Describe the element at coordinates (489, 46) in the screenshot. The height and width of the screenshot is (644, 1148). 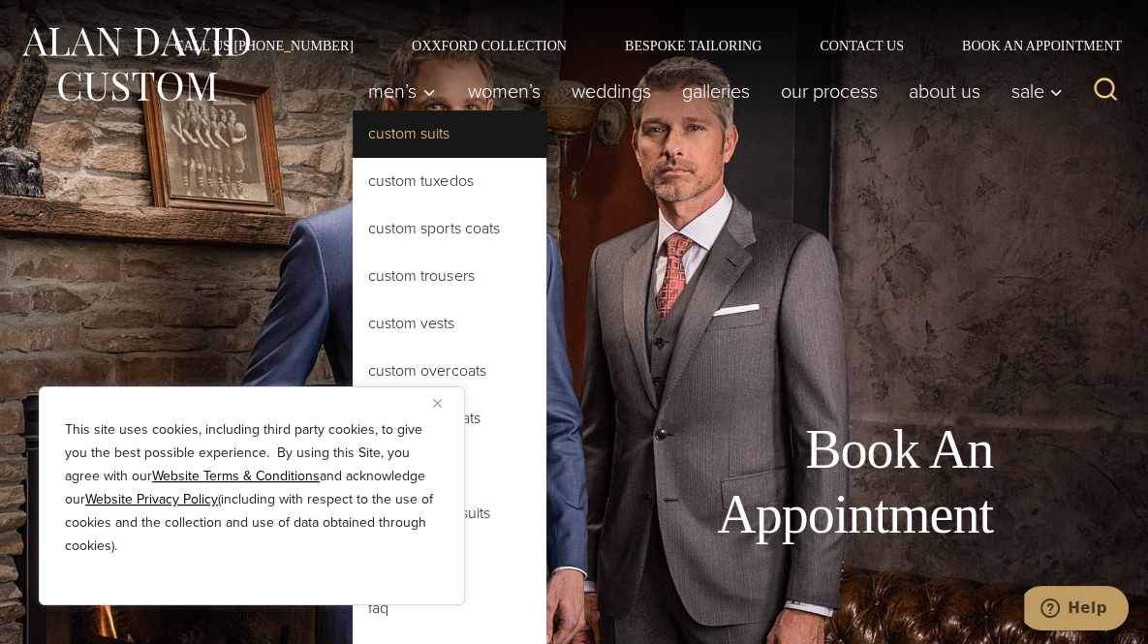
I see `a: Oxxford Collection` at that location.